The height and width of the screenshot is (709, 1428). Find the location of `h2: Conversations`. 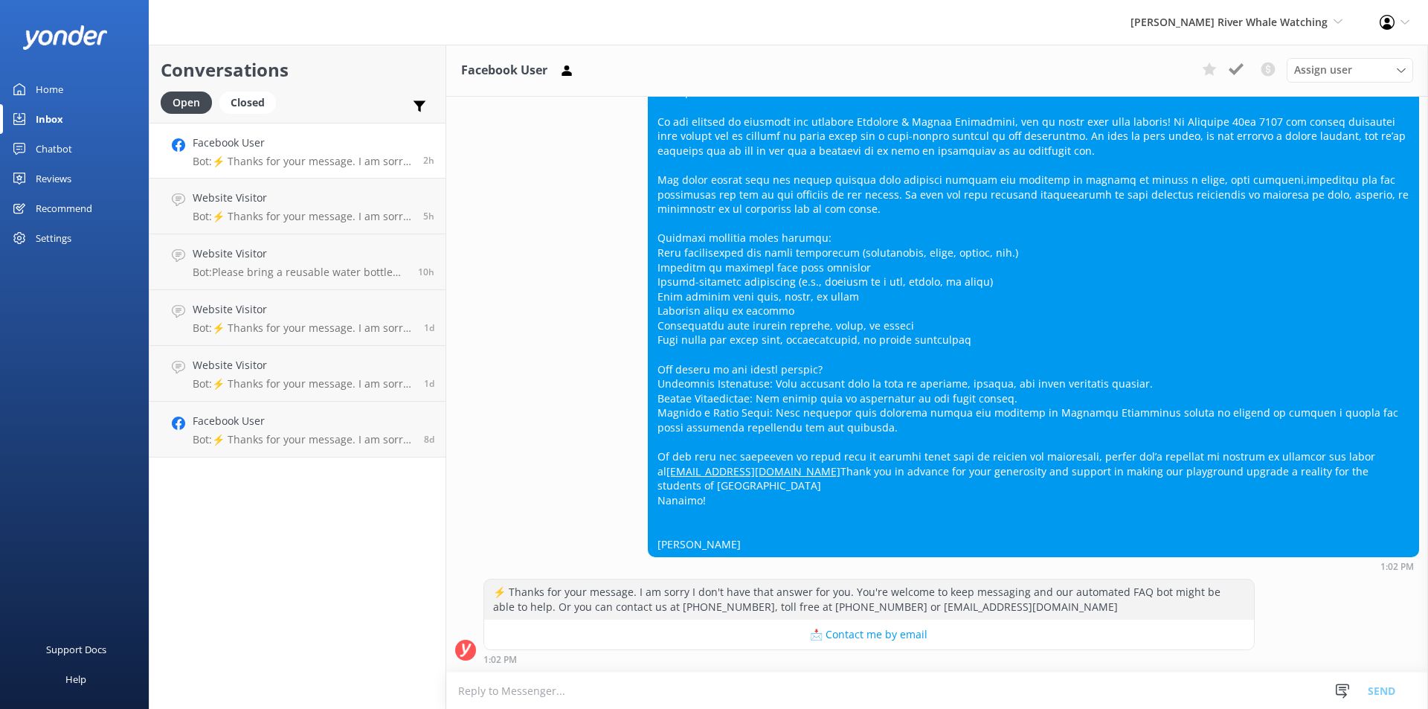

h2: Conversations is located at coordinates (297, 70).